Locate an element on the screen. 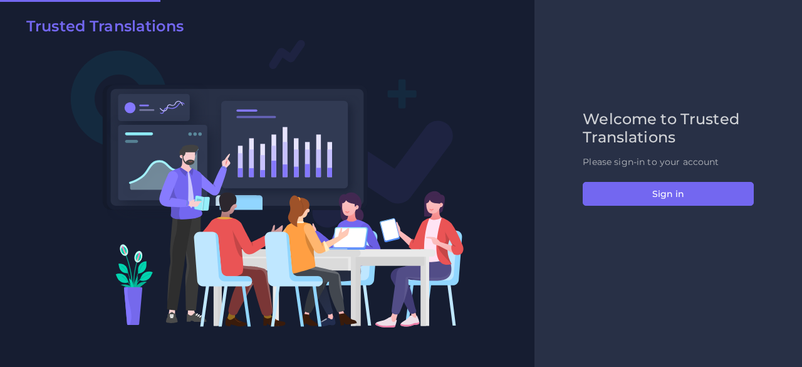 This screenshot has height=367, width=802. a: Trusted Translations is located at coordinates (100, 29).